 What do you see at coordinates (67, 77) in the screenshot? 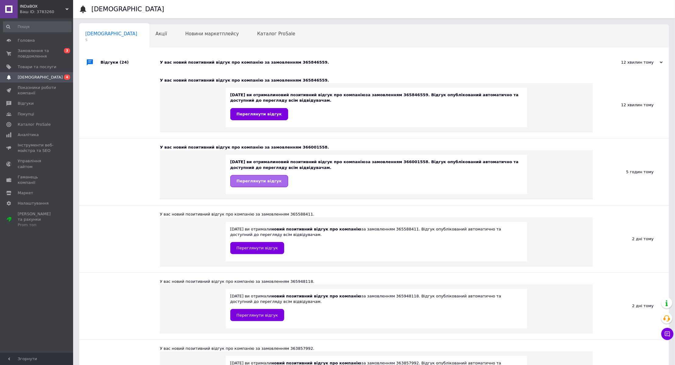
I see `span: 4` at bounding box center [67, 77].